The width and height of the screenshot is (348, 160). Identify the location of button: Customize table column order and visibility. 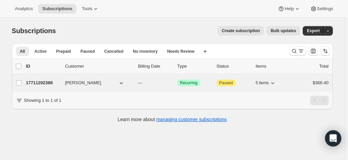
(314, 51).